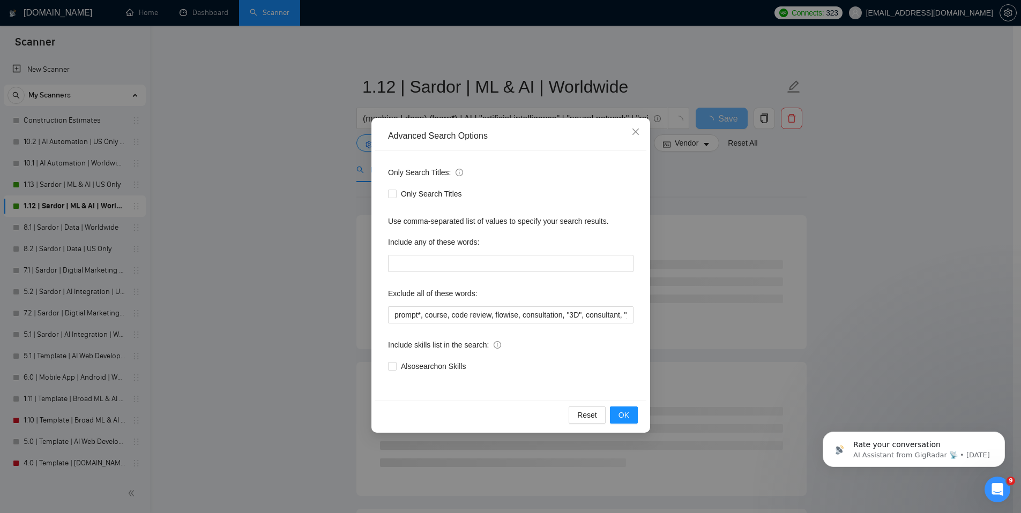 This screenshot has width=1021, height=513. I want to click on img: Profile image for AI Assistant from GigRadar 📡, so click(33, 41).